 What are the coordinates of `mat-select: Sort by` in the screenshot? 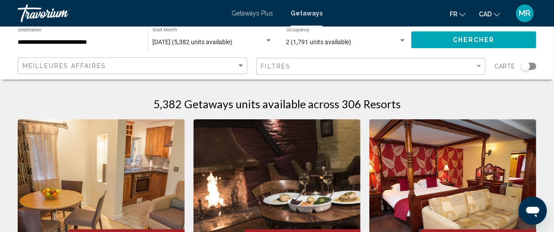 It's located at (133, 66).